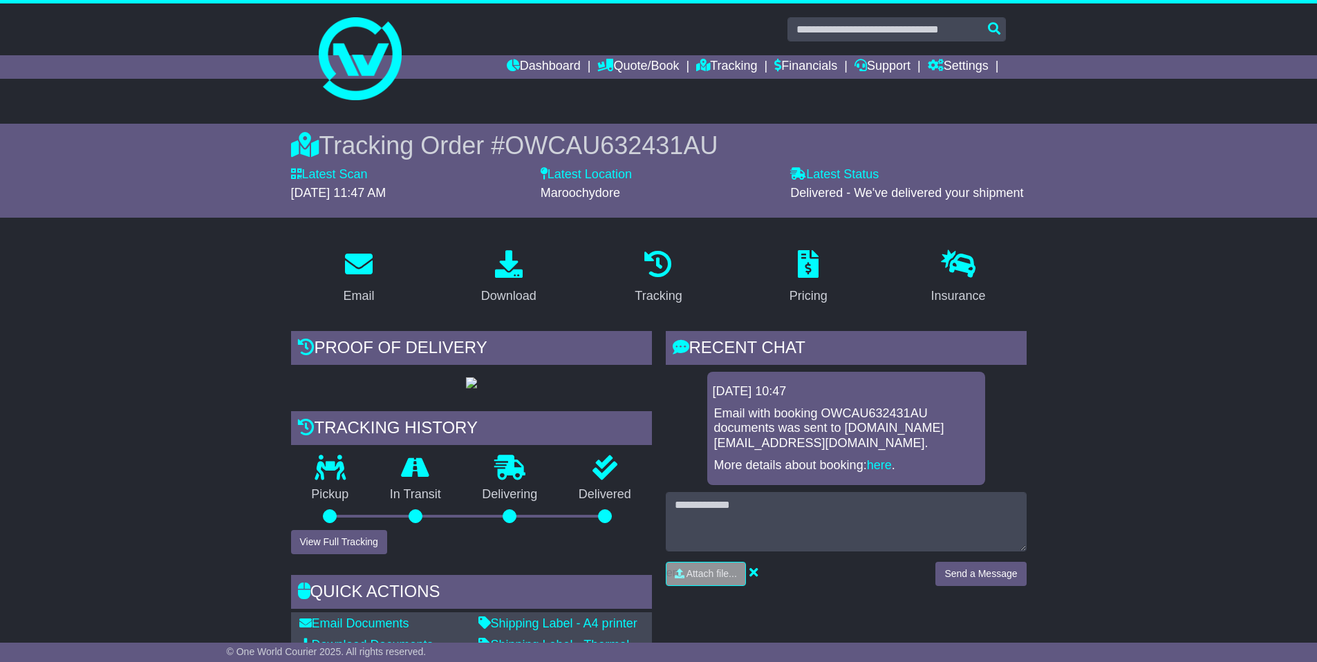 This screenshot has width=1317, height=662. What do you see at coordinates (834, 175) in the screenshot?
I see `label: Latest Status` at bounding box center [834, 175].